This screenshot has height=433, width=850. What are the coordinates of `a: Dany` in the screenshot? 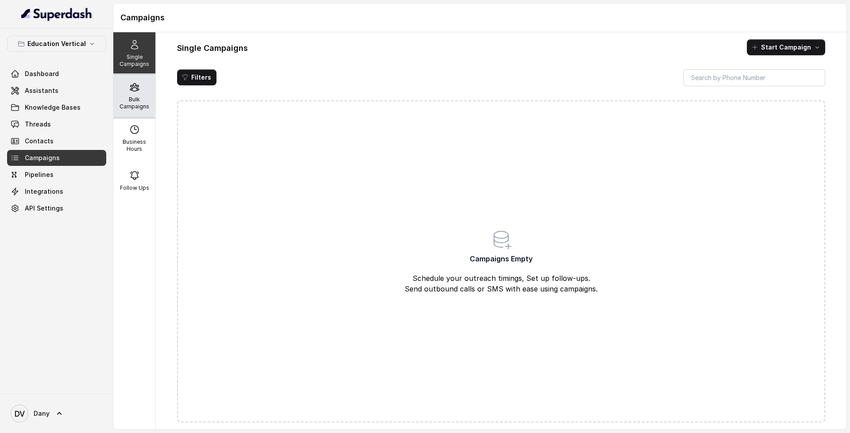 It's located at (57, 414).